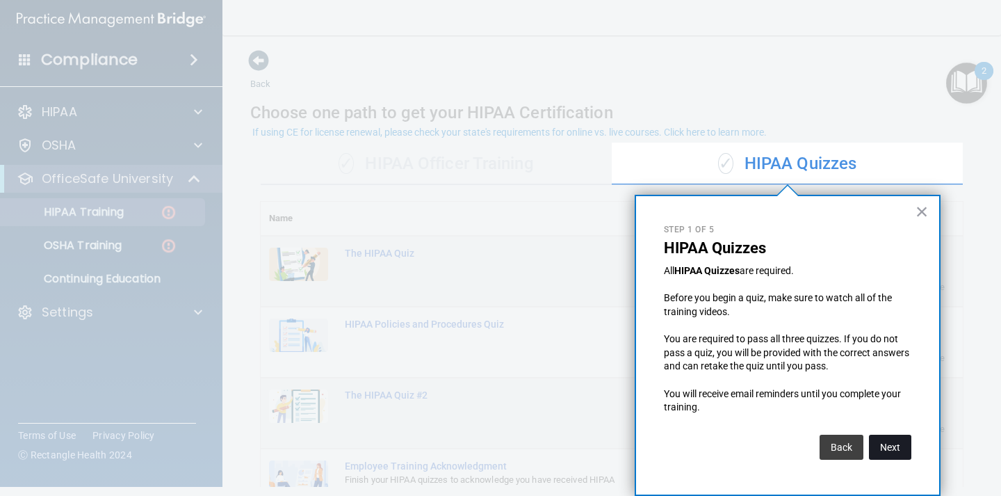 The height and width of the screenshot is (496, 1001). Describe the element at coordinates (707, 271) in the screenshot. I see `strong: HIPAA Quizzes` at that location.